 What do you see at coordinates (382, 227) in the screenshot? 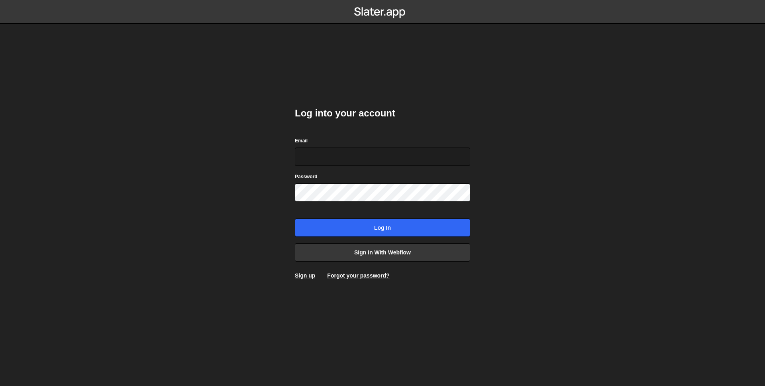
I see `input: Log in` at bounding box center [382, 227].